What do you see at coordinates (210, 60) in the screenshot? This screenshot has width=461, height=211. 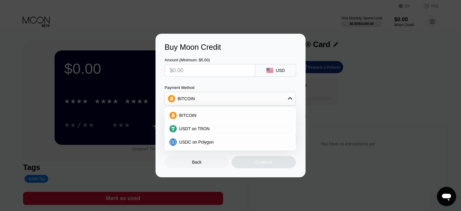 I see `div: Amount (Minimum: $5.00)` at bounding box center [210, 60].